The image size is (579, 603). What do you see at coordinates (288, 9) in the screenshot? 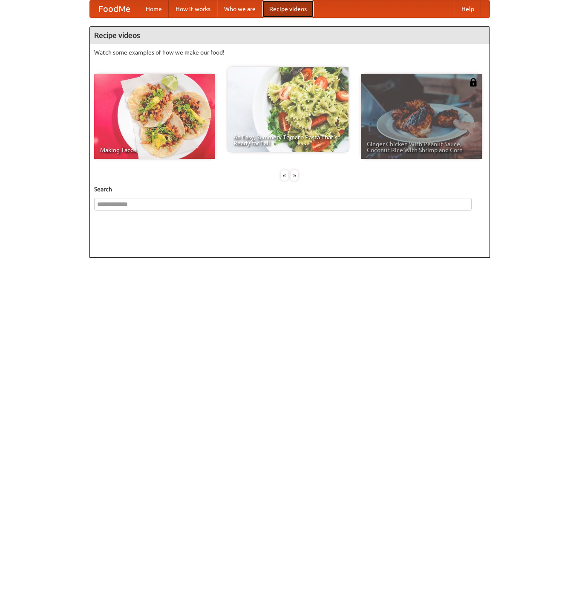
I see `a: Recipe videos` at bounding box center [288, 9].